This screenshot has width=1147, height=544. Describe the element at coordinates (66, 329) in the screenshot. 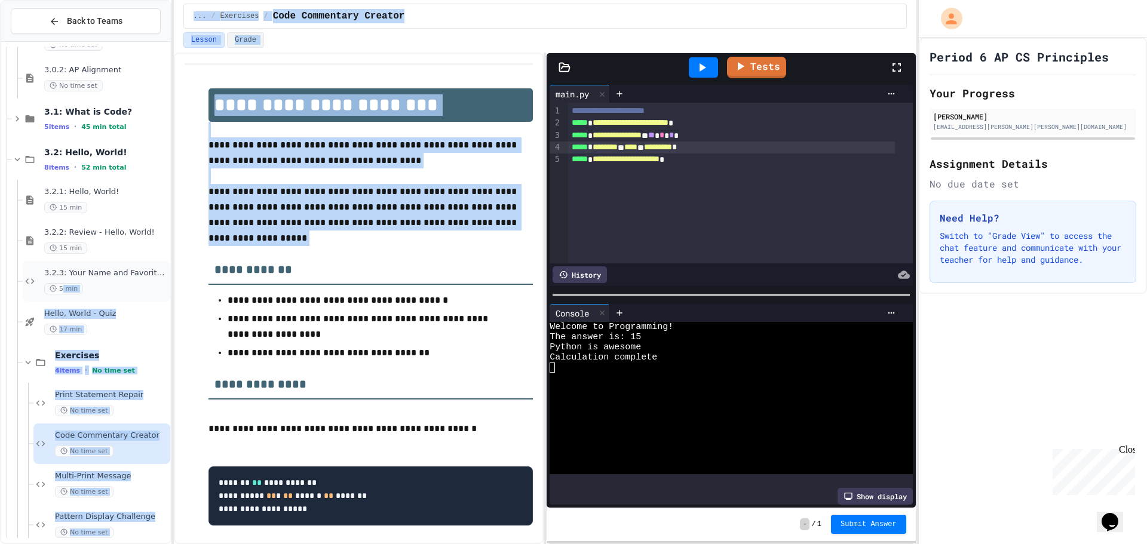

I see `span: 17 min` at that location.